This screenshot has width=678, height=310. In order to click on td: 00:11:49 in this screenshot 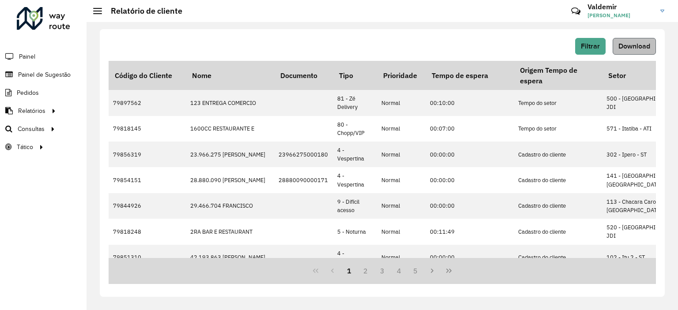, I will do `click(470, 232)`.